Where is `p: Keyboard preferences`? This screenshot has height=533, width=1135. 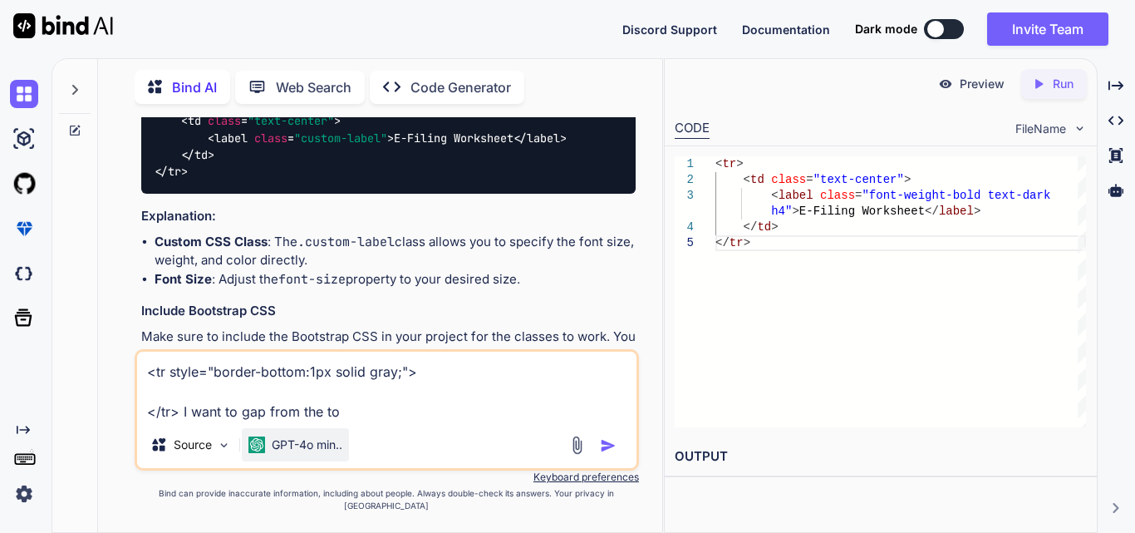
p: Keyboard preferences is located at coordinates (386, 477).